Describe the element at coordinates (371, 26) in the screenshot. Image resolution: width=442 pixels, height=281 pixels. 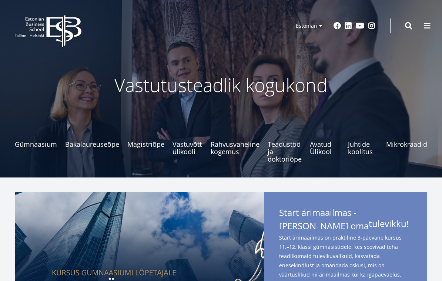
I see `a: Instagram` at that location.